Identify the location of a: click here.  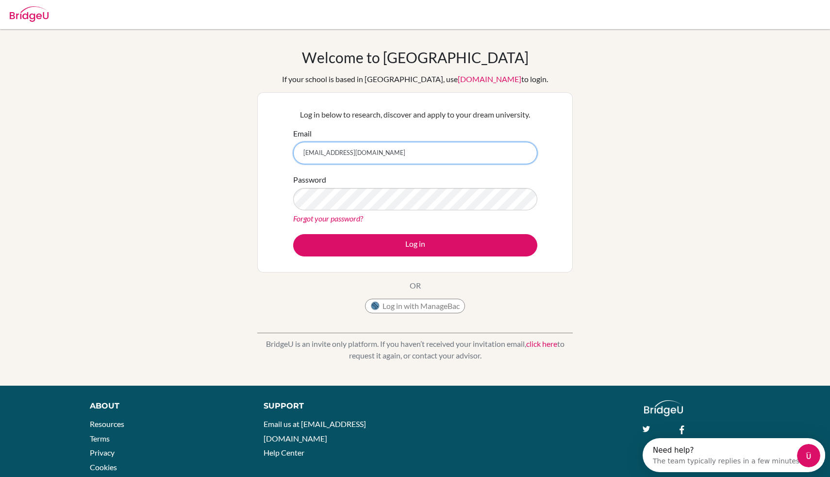
(542, 343).